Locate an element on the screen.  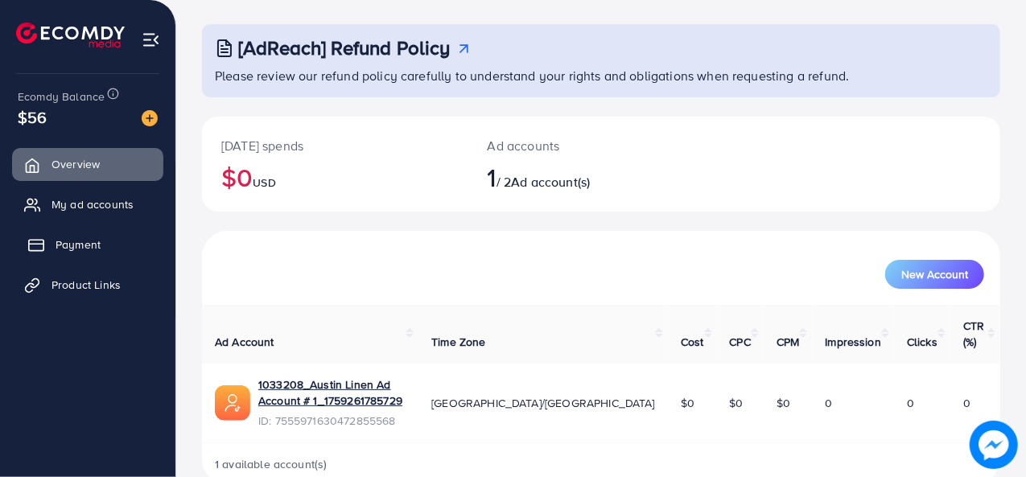
span: Product Links is located at coordinates (86, 285).